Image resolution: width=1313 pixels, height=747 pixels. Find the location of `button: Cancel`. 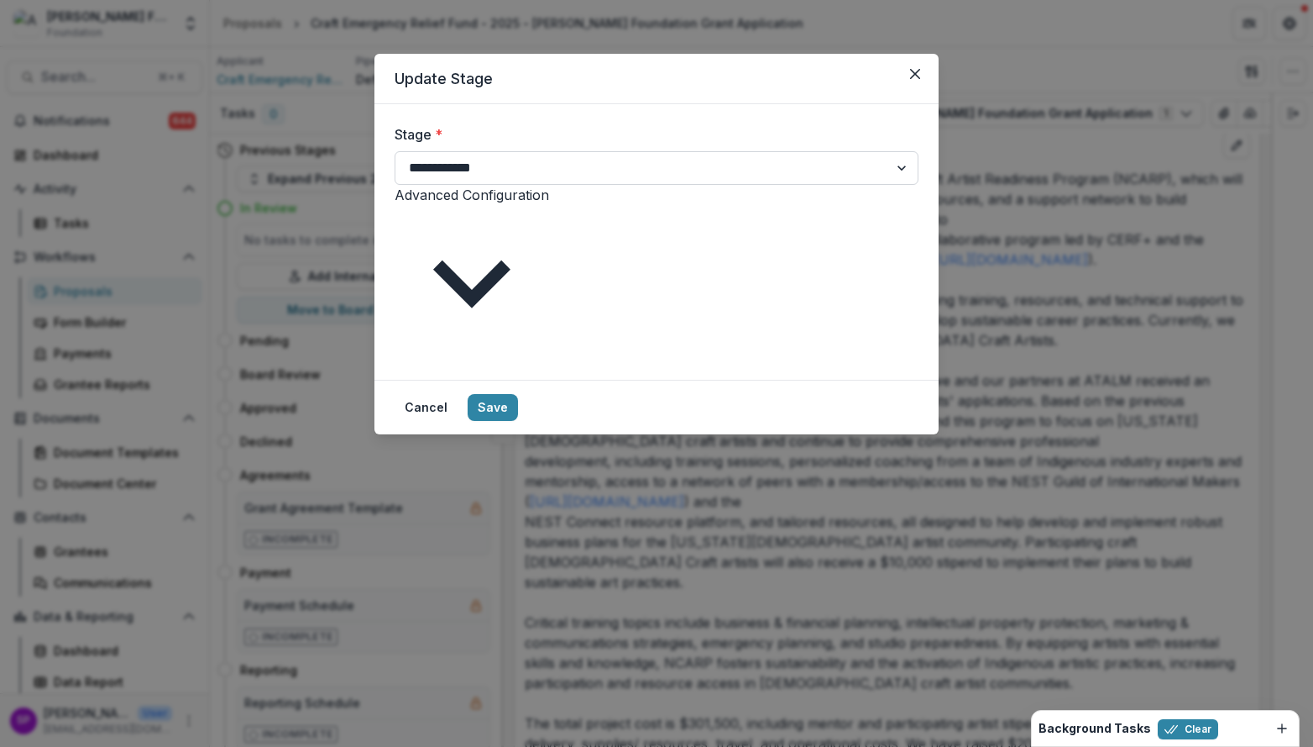

button: Cancel is located at coordinates (426, 407).